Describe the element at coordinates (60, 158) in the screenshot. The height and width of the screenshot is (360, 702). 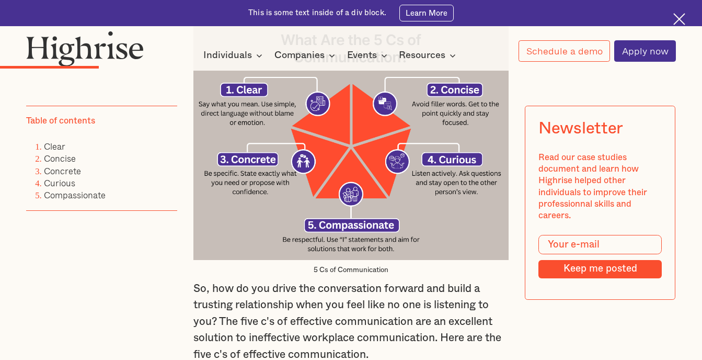
I see `a: Concise` at that location.